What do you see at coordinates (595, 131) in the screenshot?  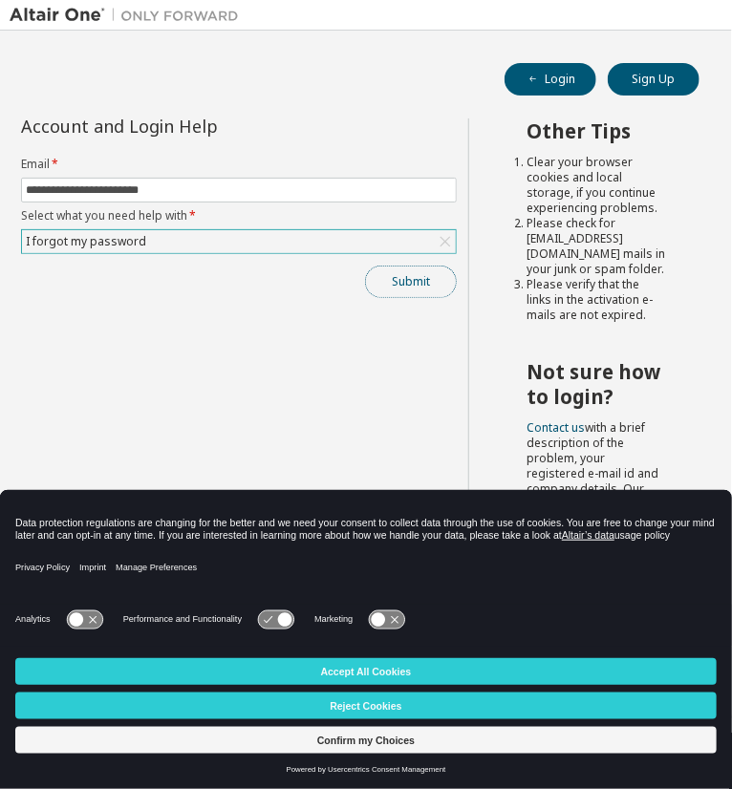 I see `h2: Other Tips` at bounding box center [595, 131].